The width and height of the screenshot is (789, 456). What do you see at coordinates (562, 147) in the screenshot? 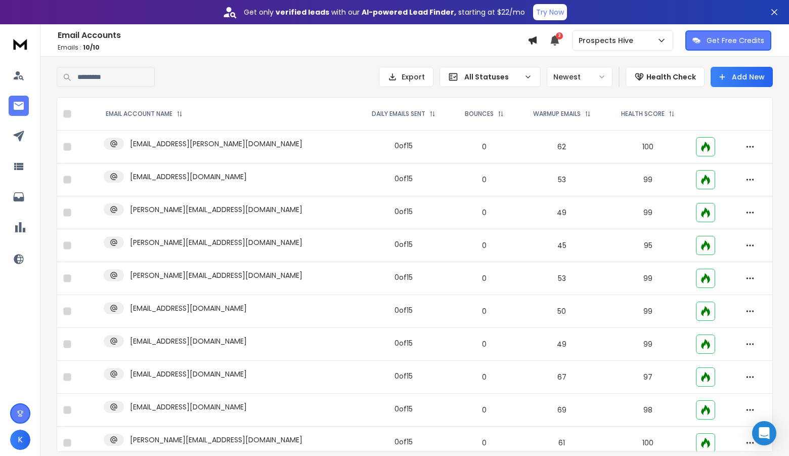
I see `td: 62` at bounding box center [562, 147].